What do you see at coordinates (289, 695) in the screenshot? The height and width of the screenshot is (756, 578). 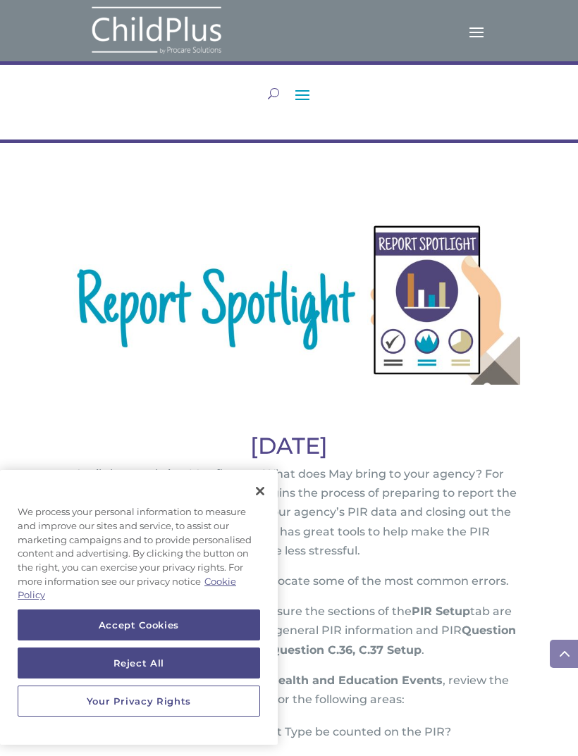 I see `p: Next in , review the event type setup for the following areas:` at bounding box center [289, 695].